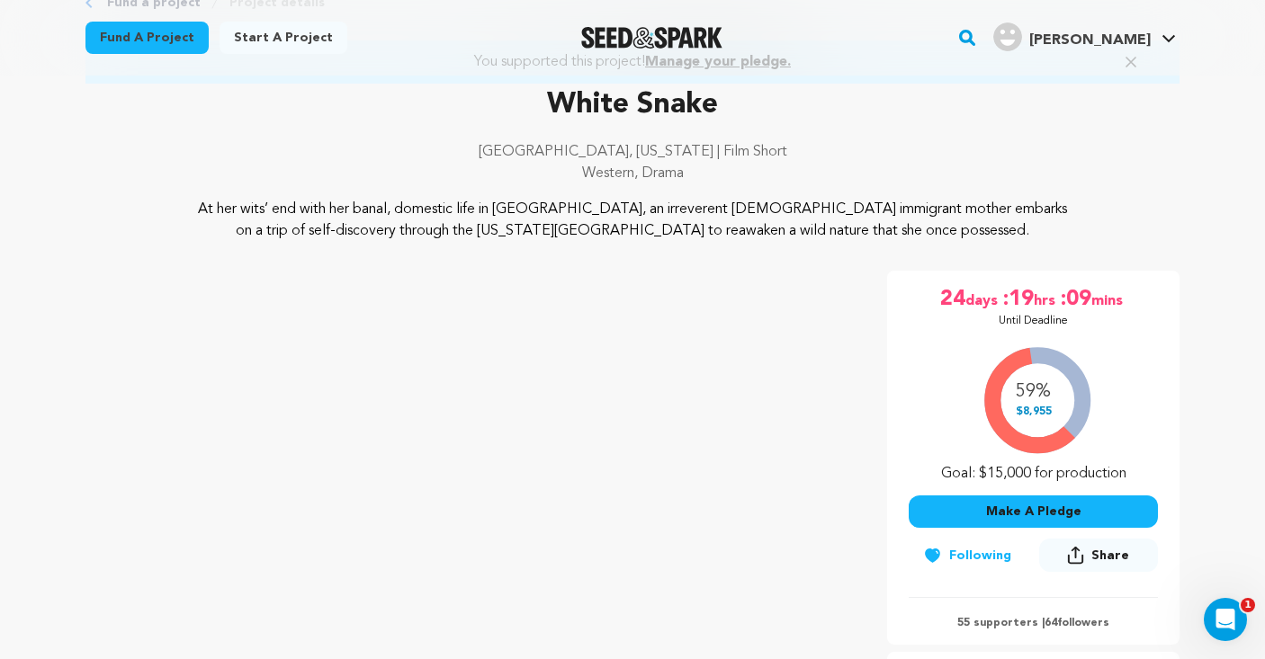  I want to click on p: Until Deadline, so click(1033, 321).